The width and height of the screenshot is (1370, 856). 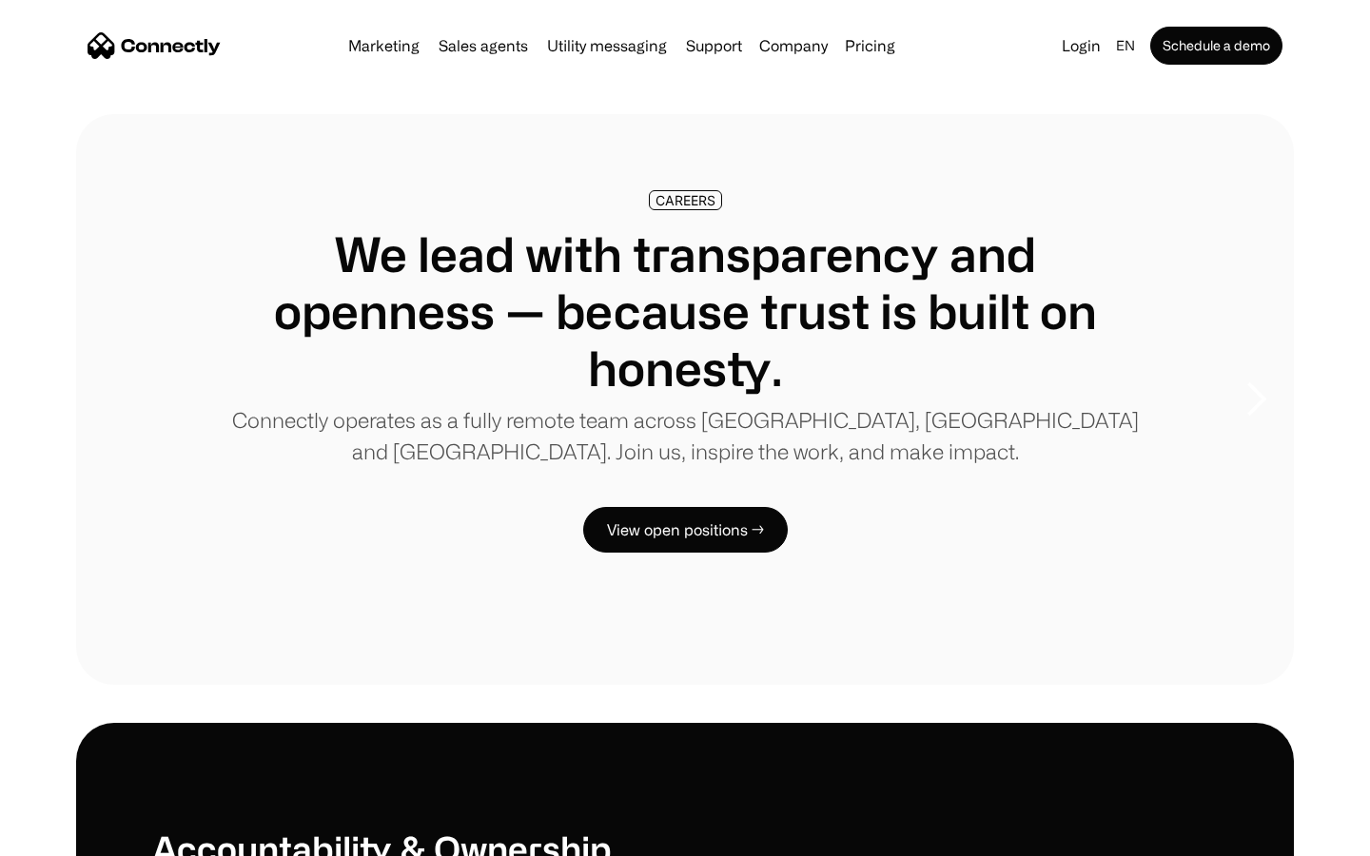 What do you see at coordinates (1080, 46) in the screenshot?
I see `a: Login` at bounding box center [1080, 46].